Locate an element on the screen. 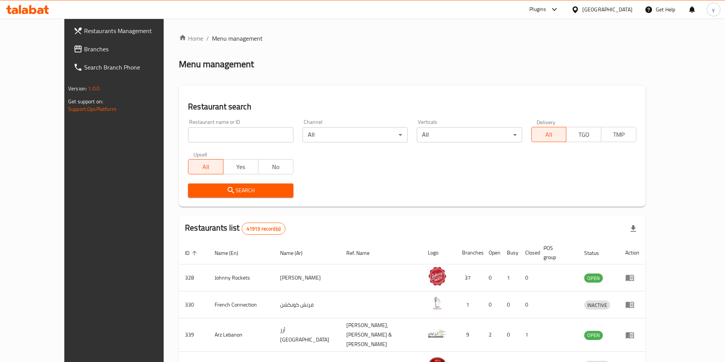 The height and width of the screenshot is (362, 725). span: Branches is located at coordinates (132, 49).